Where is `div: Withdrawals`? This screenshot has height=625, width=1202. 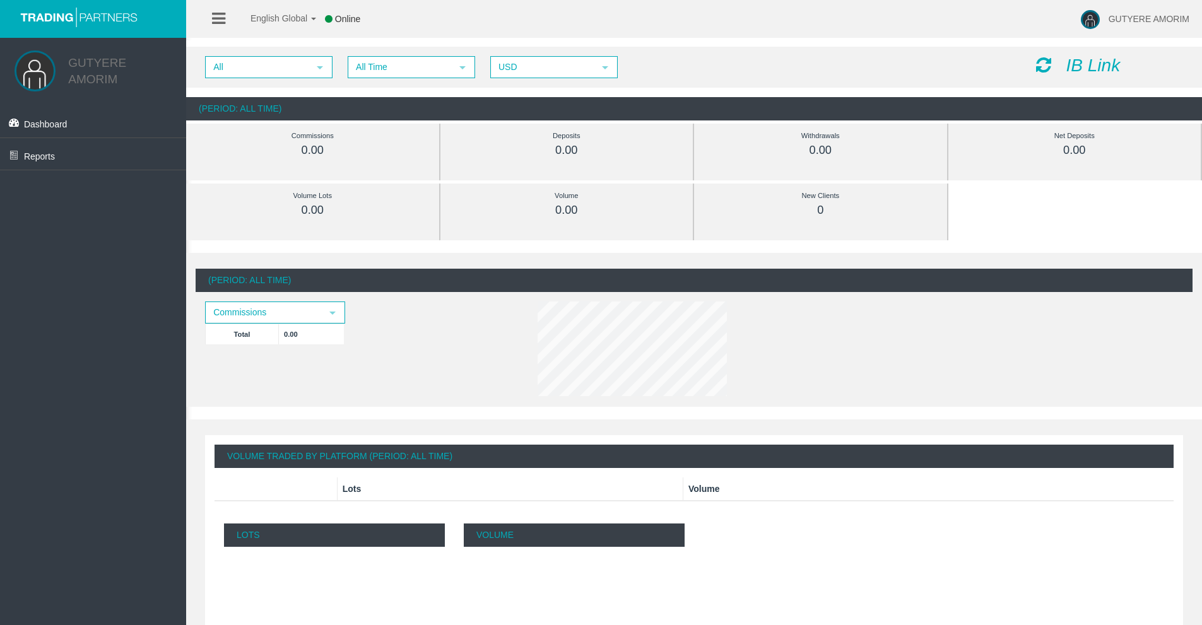 div: Withdrawals is located at coordinates (820, 136).